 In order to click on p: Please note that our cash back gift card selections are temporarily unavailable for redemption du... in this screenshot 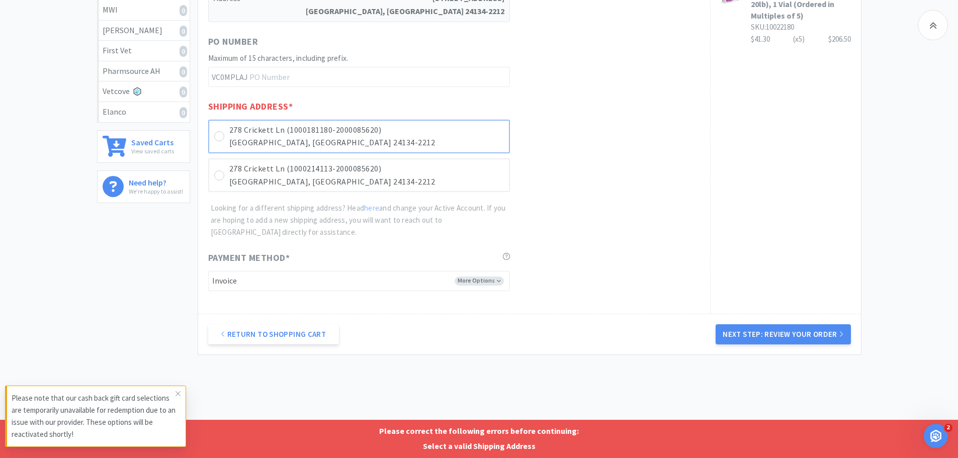, I will do `click(94, 416)`.